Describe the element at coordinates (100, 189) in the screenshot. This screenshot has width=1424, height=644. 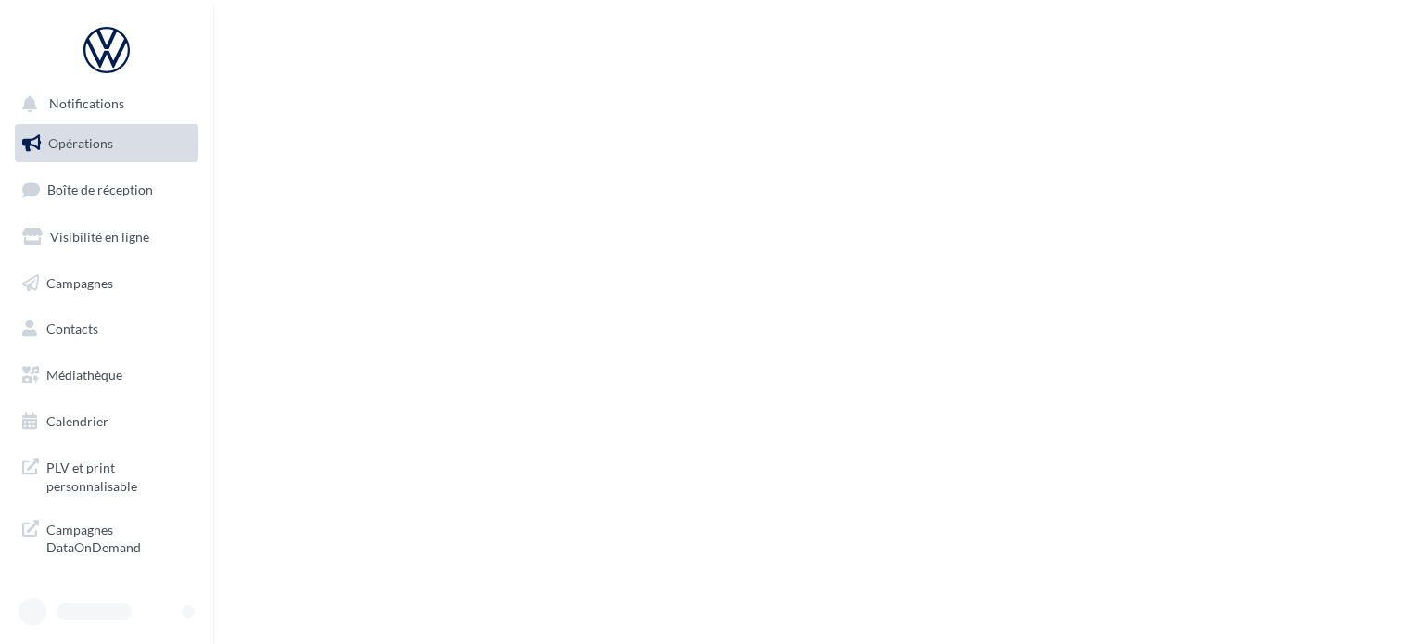
I see `span: Boîte de réception` at that location.